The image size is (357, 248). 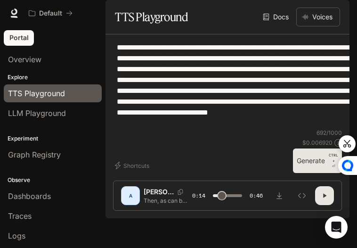 I want to click on button: Inspect, so click(x=302, y=195).